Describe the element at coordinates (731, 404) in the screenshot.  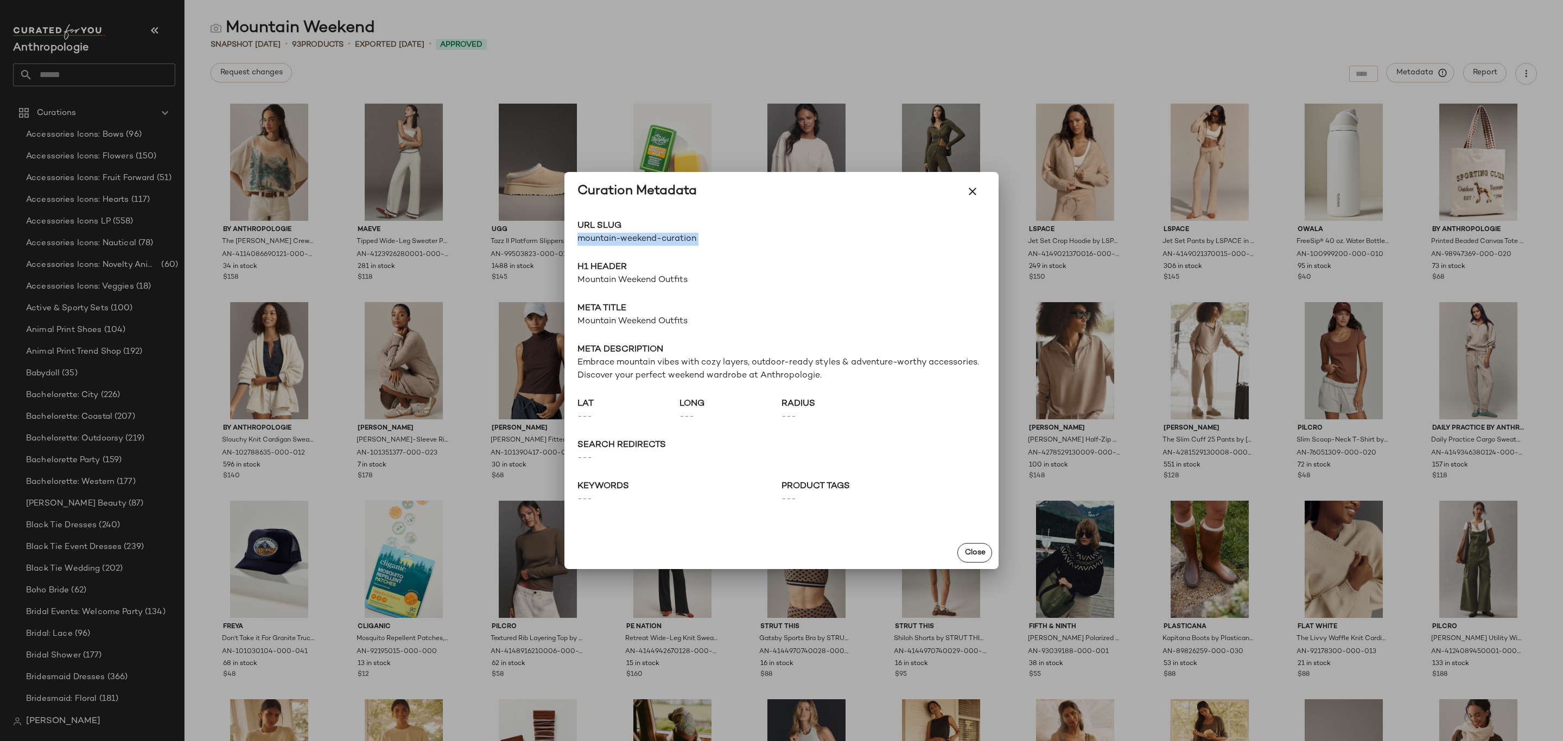
I see `span: long` at that location.